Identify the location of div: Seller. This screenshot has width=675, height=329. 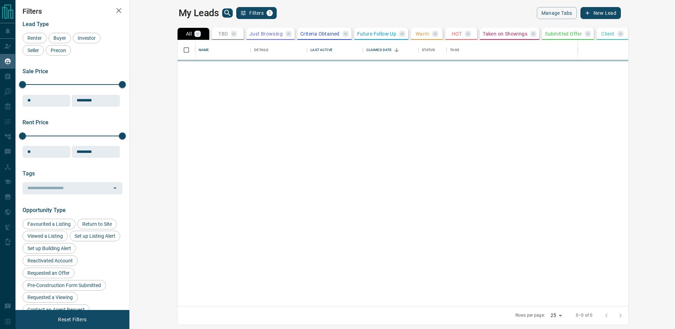
(33, 50).